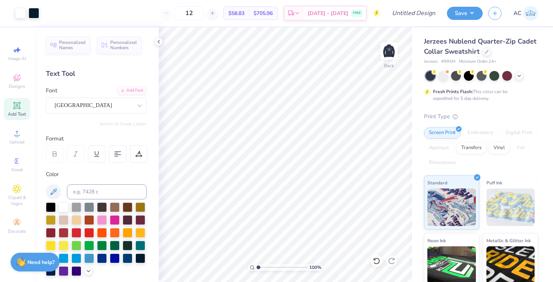  Describe the element at coordinates (436, 241) in the screenshot. I see `span: Neon Ink` at that location.